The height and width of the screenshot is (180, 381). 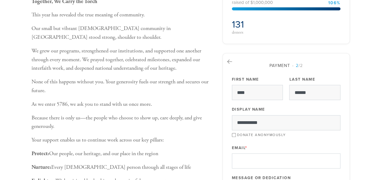 I want to click on b: Protect:, so click(x=40, y=153).